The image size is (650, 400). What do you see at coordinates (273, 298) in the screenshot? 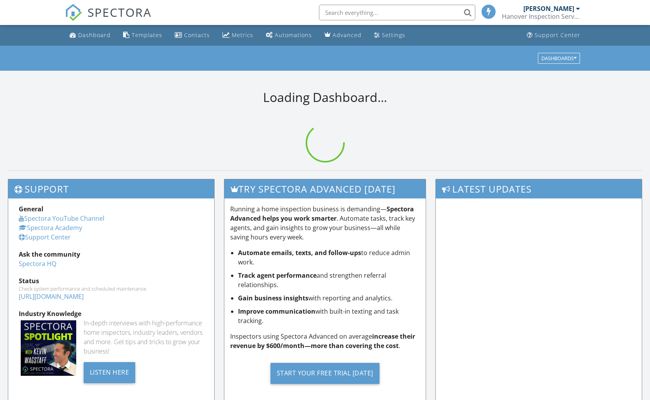
I see `strong: Gain business insights` at bounding box center [273, 298].